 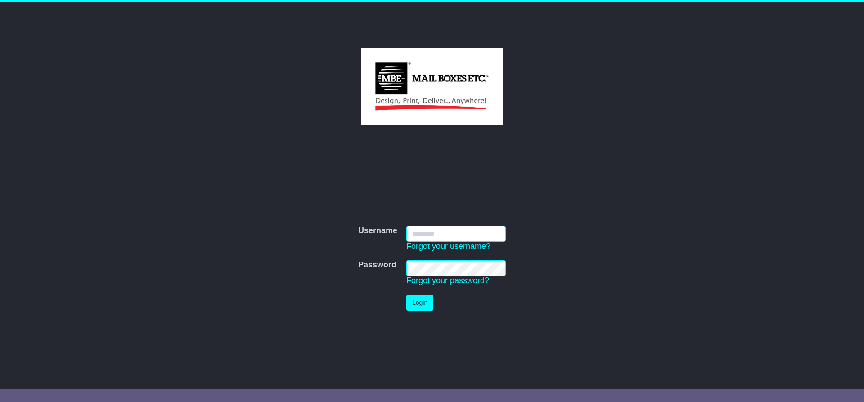 I want to click on label: Password, so click(x=377, y=265).